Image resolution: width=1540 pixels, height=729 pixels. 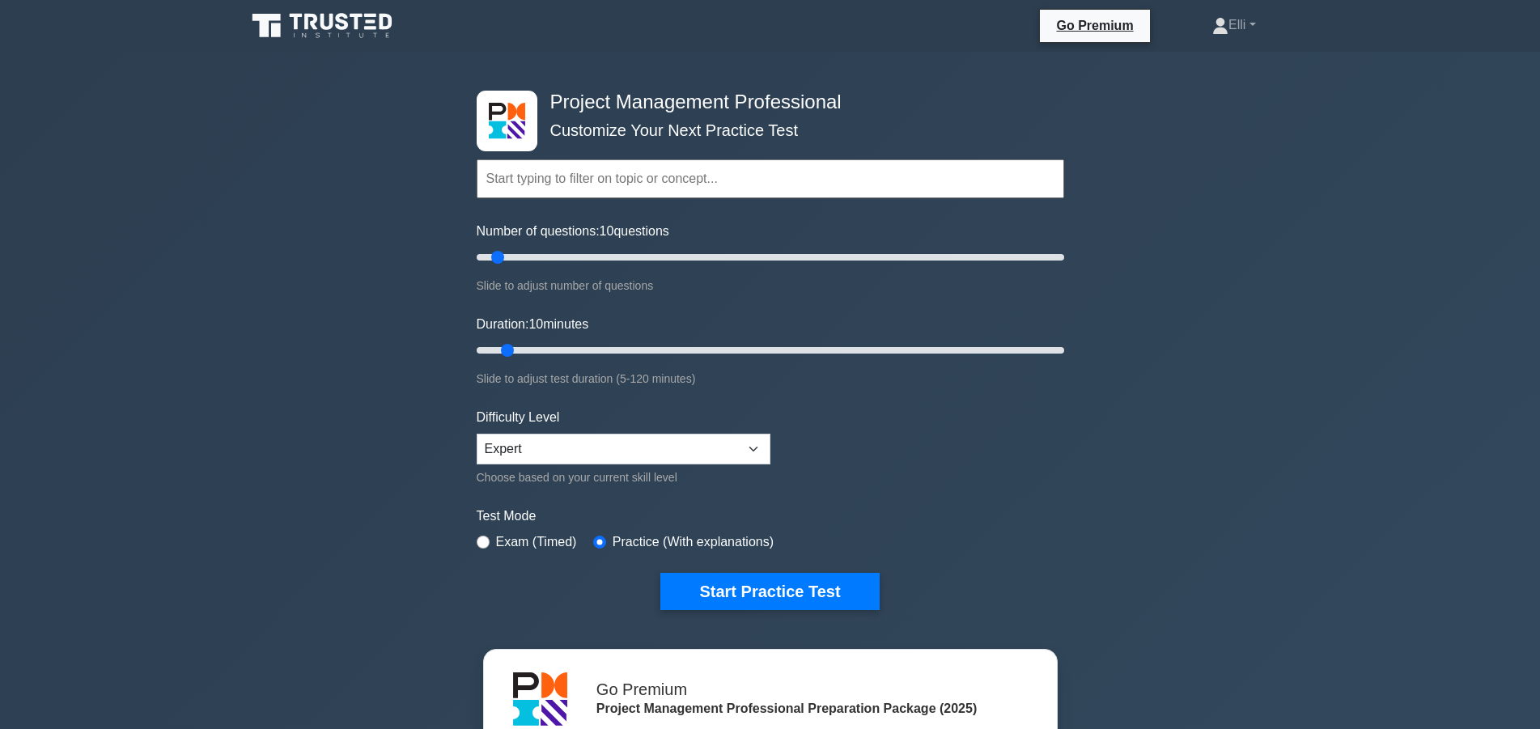 What do you see at coordinates (573, 231) in the screenshot?
I see `label: Number of questions: questions` at bounding box center [573, 231].